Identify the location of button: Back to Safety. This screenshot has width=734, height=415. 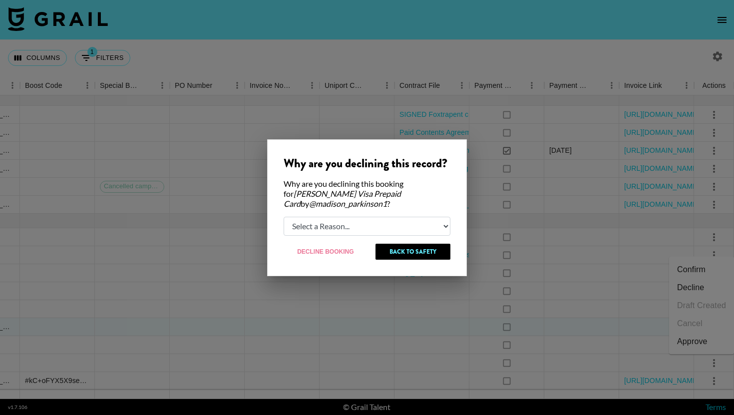
(413, 252).